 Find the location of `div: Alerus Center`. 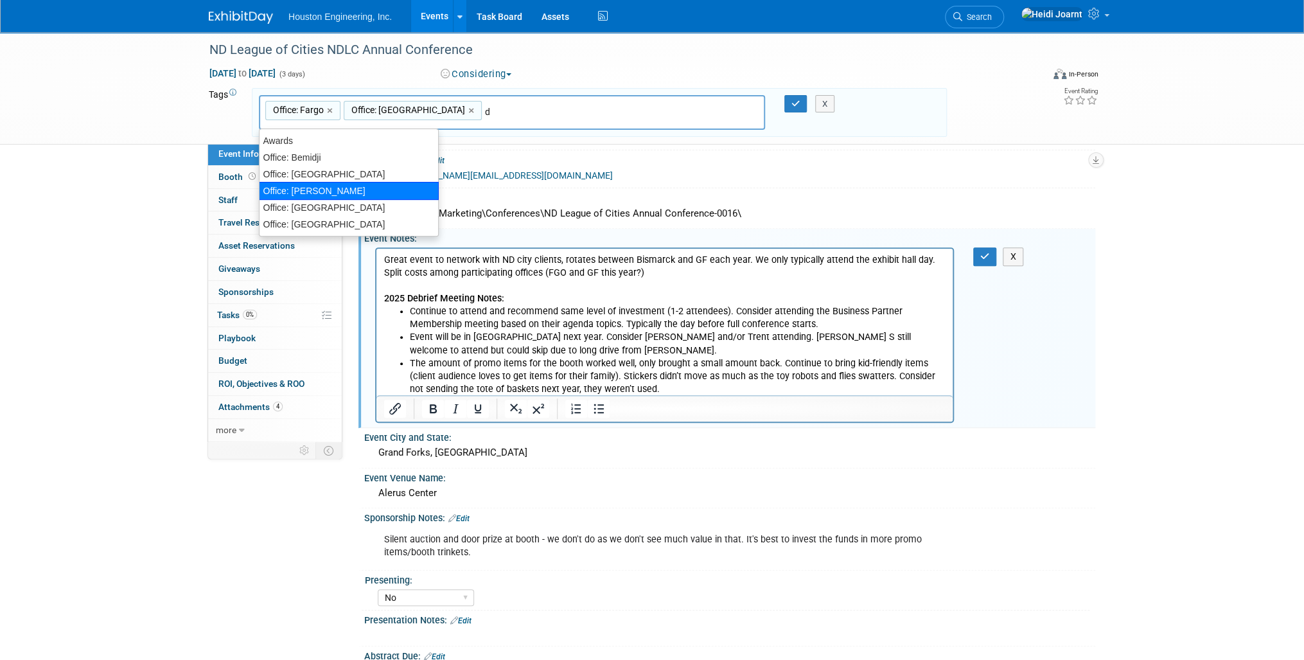

div: Alerus Center is located at coordinates (730, 493).